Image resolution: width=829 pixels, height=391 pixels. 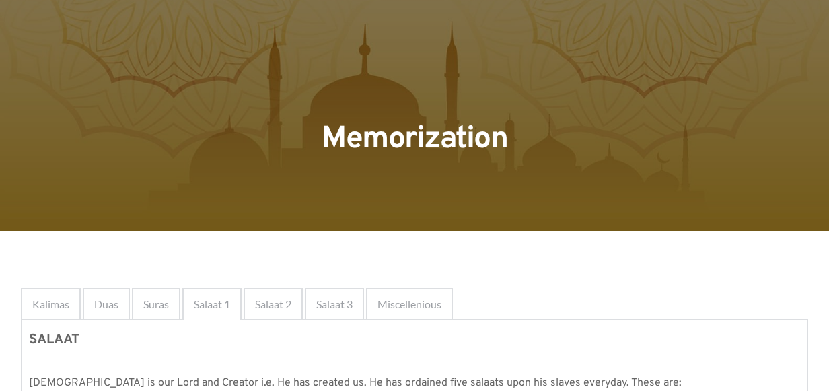 I want to click on span: Salaat 1, so click(x=212, y=304).